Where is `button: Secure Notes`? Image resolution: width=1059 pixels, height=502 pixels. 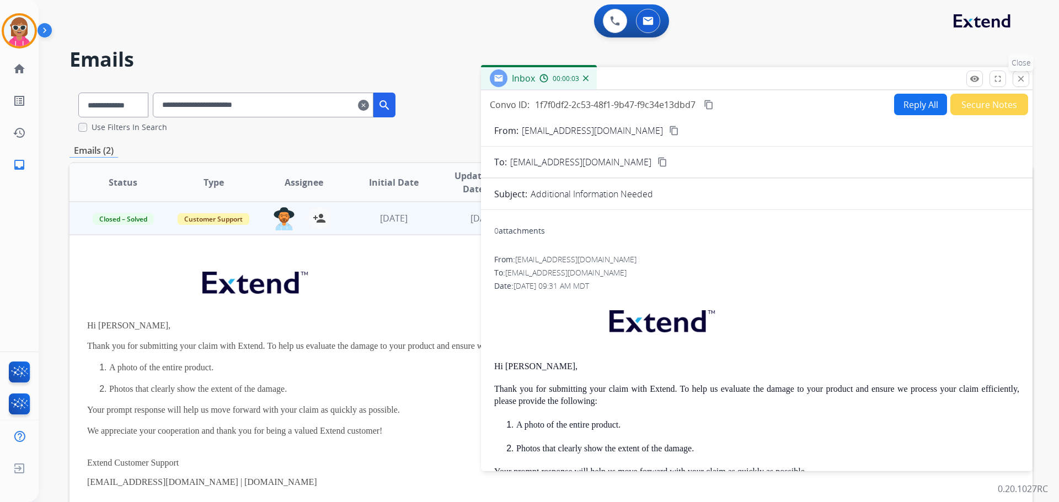
button: Secure Notes is located at coordinates (989, 104).